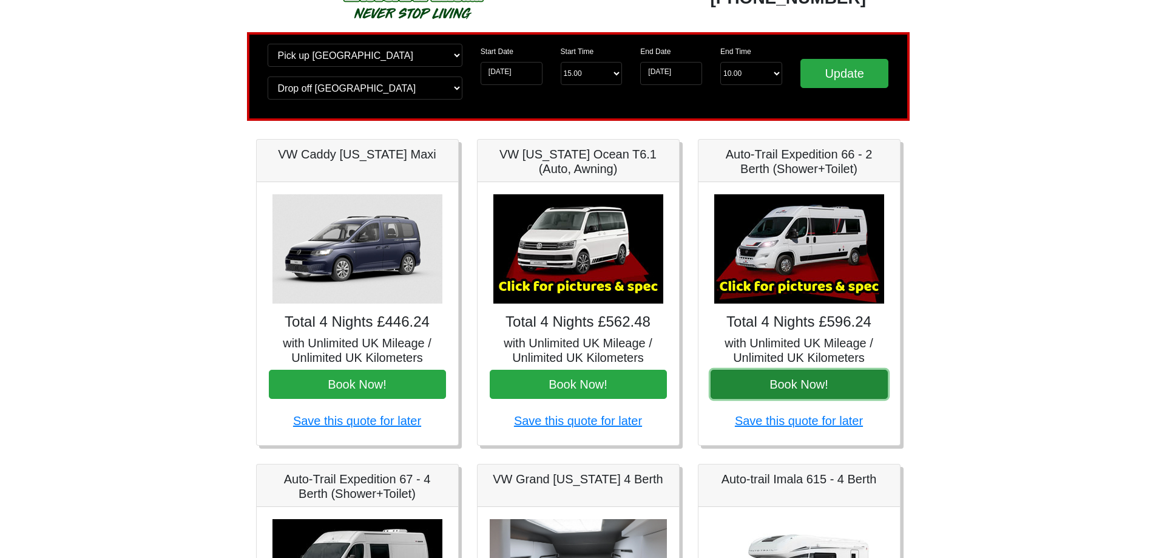 Image resolution: width=1156 pixels, height=558 pixels. What do you see at coordinates (671, 73) in the screenshot?
I see `input: Return Date` at bounding box center [671, 73].